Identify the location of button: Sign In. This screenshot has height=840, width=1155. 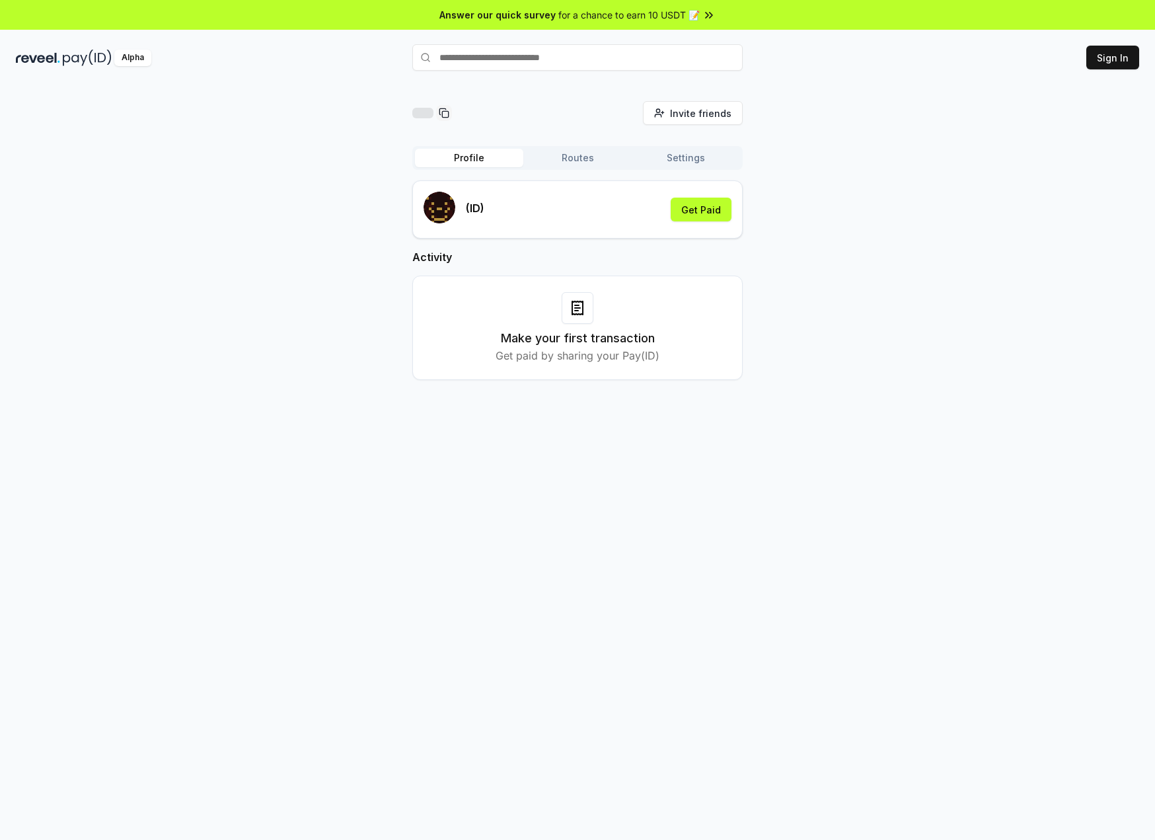
(1113, 58).